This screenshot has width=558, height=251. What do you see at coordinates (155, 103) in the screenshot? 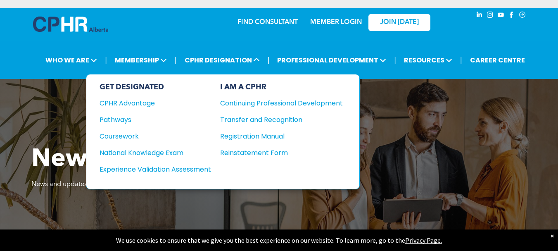
I see `a: CPHR Advantage` at bounding box center [155, 103].